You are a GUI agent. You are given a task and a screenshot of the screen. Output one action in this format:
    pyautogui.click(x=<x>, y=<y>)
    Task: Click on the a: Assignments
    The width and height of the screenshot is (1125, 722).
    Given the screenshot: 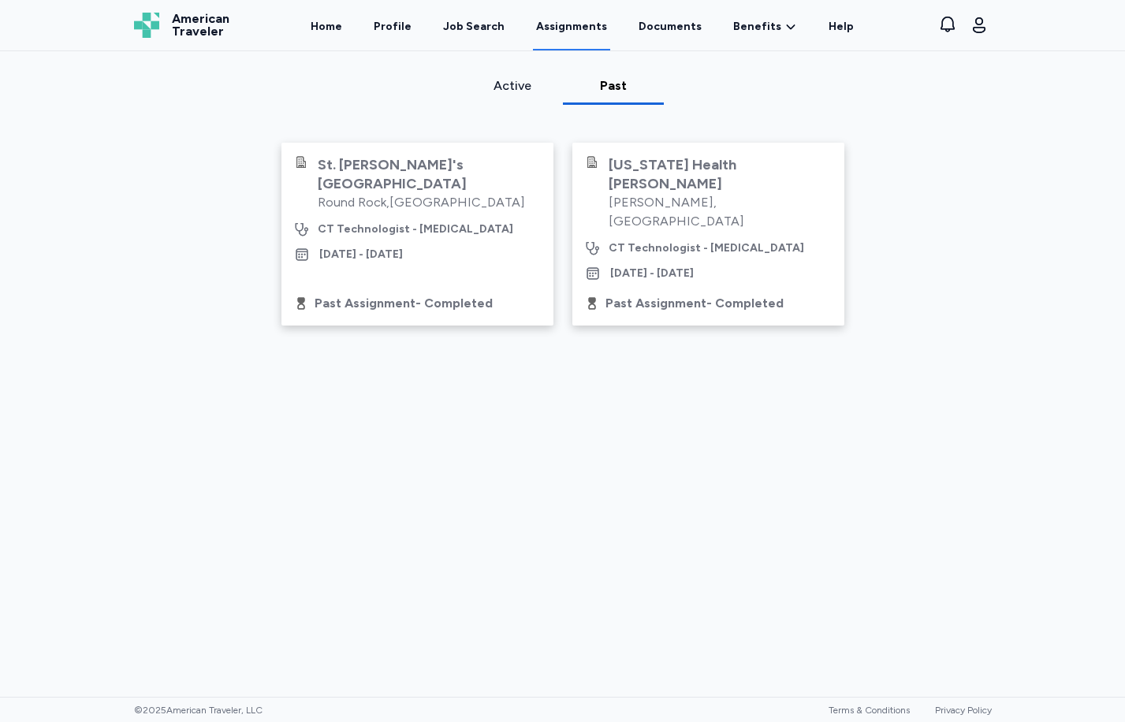 What is the action you would take?
    pyautogui.click(x=572, y=26)
    